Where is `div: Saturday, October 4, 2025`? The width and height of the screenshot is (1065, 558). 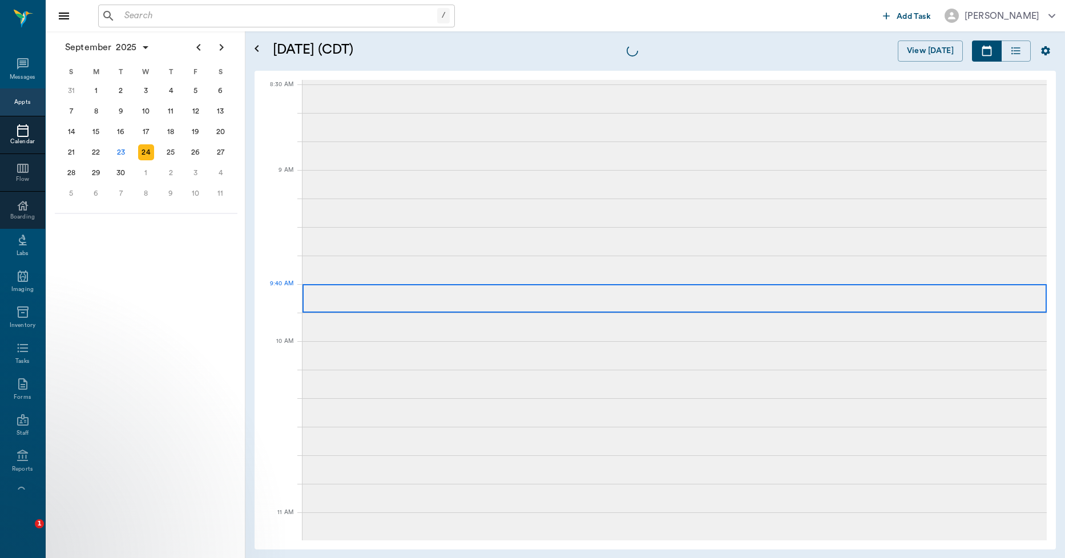 div: Saturday, October 4, 2025 is located at coordinates (220, 173).